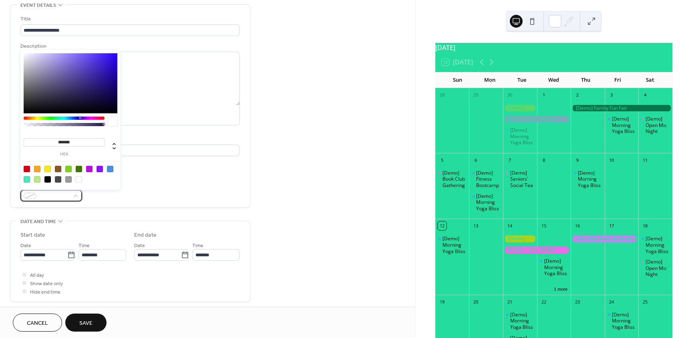 The image size is (692, 338). What do you see at coordinates (645, 95) in the screenshot?
I see `div: 4` at bounding box center [645, 95].